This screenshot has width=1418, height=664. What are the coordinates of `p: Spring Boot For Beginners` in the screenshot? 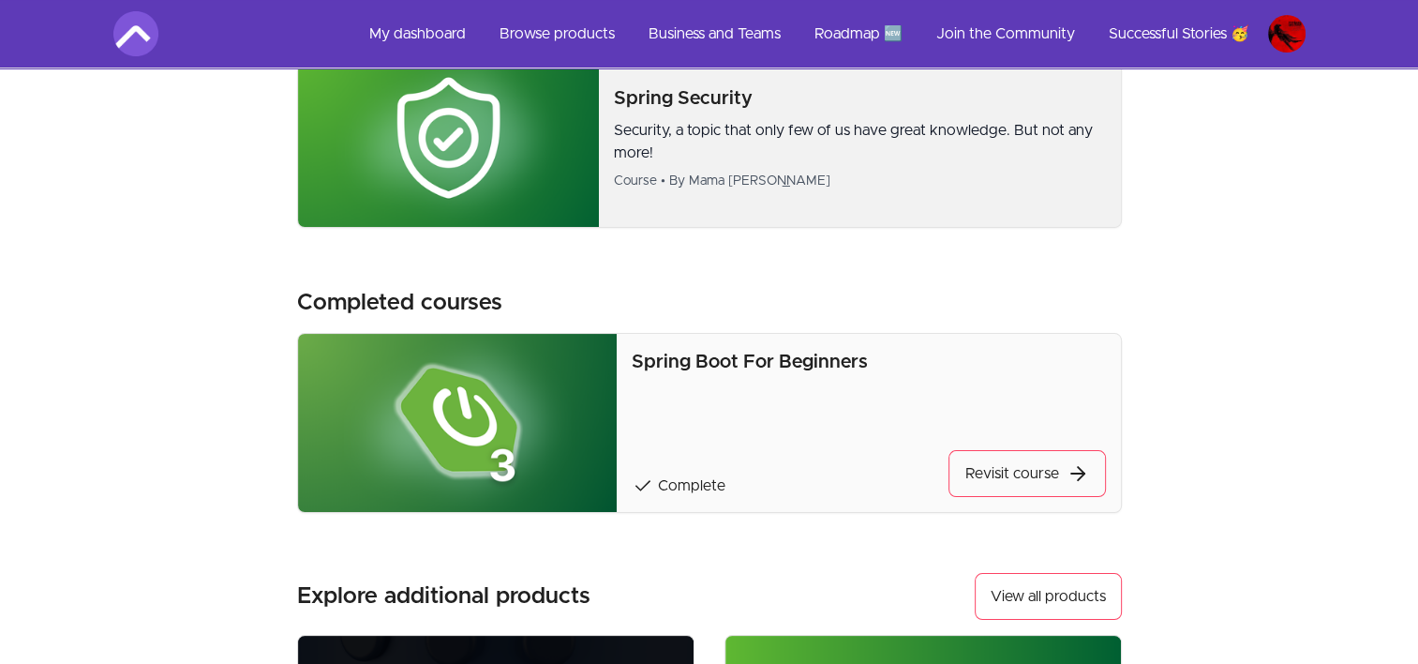 It's located at (868, 362).